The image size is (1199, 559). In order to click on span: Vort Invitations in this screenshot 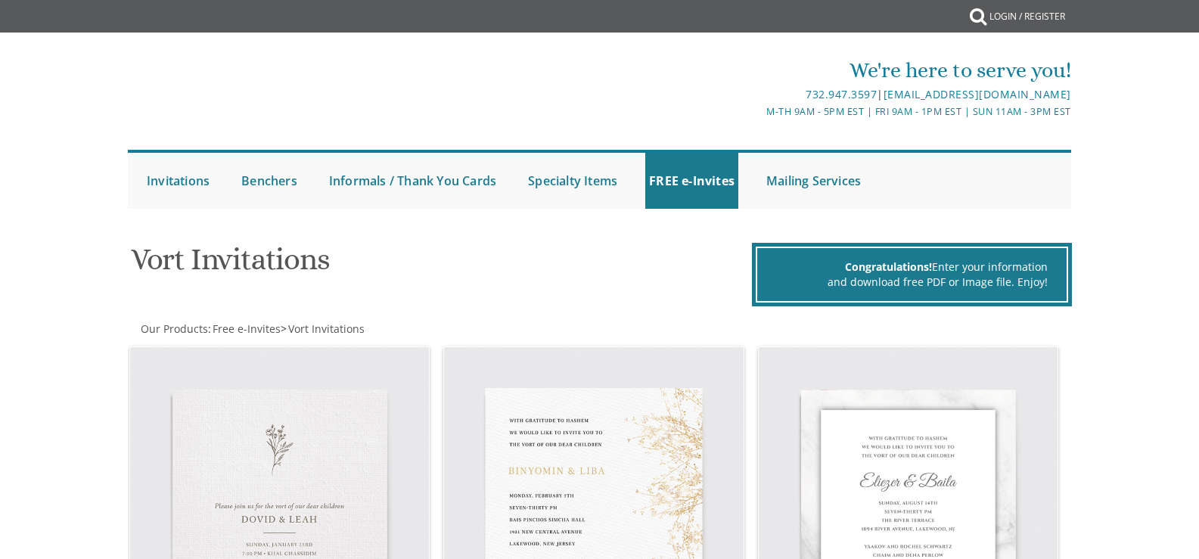, I will do `click(326, 328)`.